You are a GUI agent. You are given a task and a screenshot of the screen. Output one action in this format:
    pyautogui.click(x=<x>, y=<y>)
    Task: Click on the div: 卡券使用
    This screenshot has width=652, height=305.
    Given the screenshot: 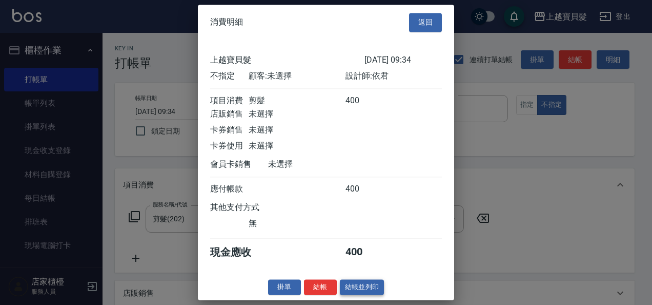 What is the action you would take?
    pyautogui.click(x=229, y=146)
    